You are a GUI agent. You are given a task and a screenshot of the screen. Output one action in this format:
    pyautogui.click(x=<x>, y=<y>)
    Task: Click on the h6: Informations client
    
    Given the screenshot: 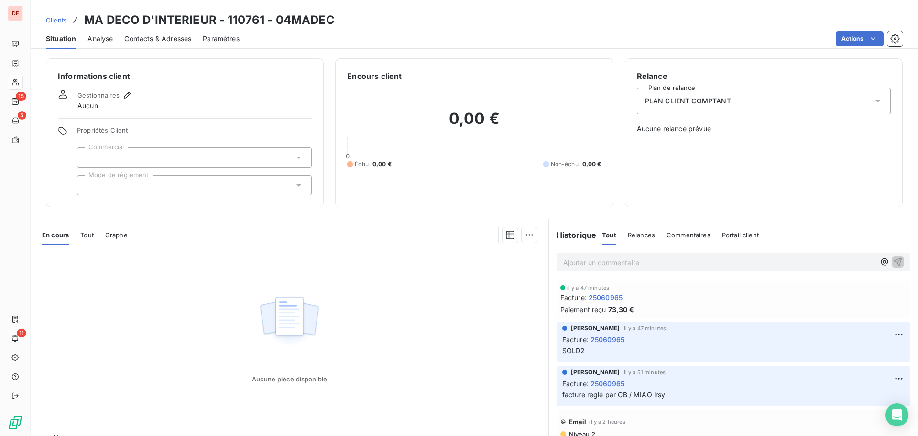 What is the action you would take?
    pyautogui.click(x=185, y=76)
    